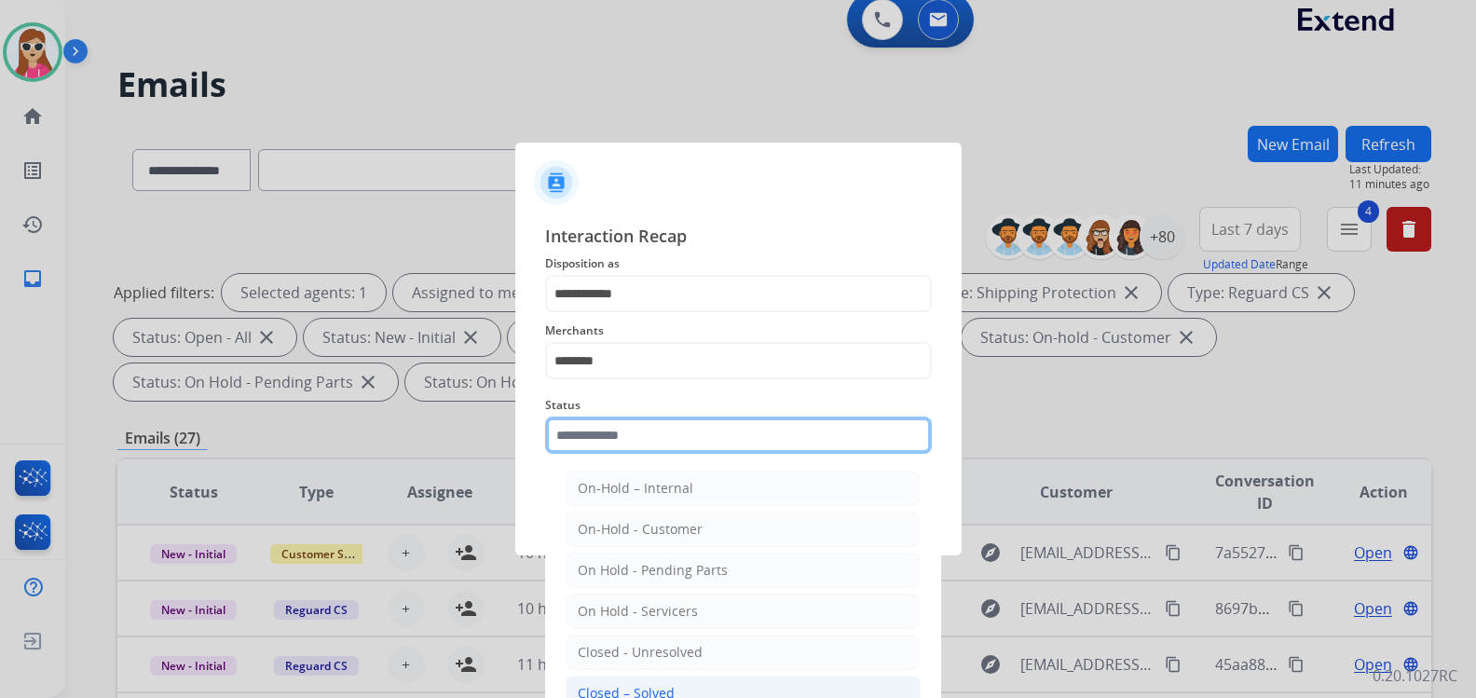 The height and width of the screenshot is (698, 1476). Describe the element at coordinates (635, 488) in the screenshot. I see `div: On-Hold – Internal` at that location.